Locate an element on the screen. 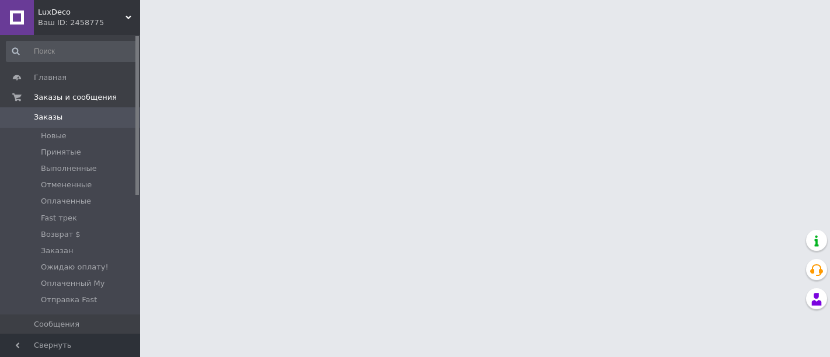 Image resolution: width=830 pixels, height=357 pixels. span: LuxDeco is located at coordinates (82, 12).